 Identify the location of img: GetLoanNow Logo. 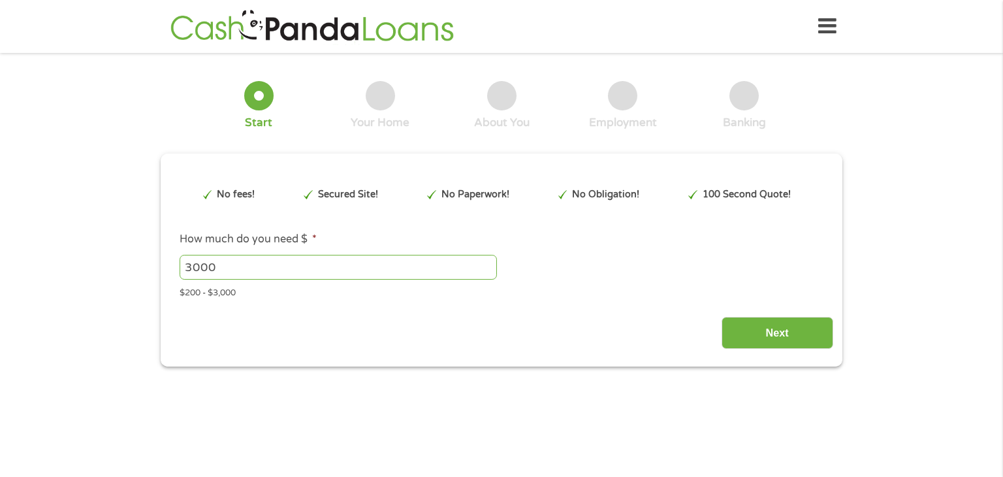
(312, 26).